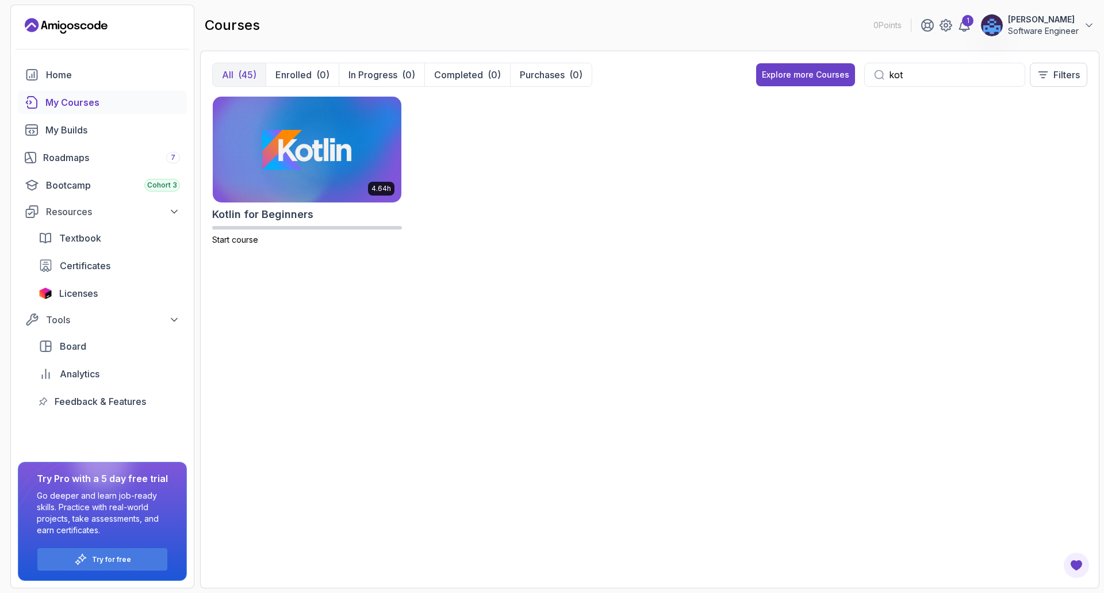 The width and height of the screenshot is (1104, 593). What do you see at coordinates (247, 75) in the screenshot?
I see `div: (45)` at bounding box center [247, 75].